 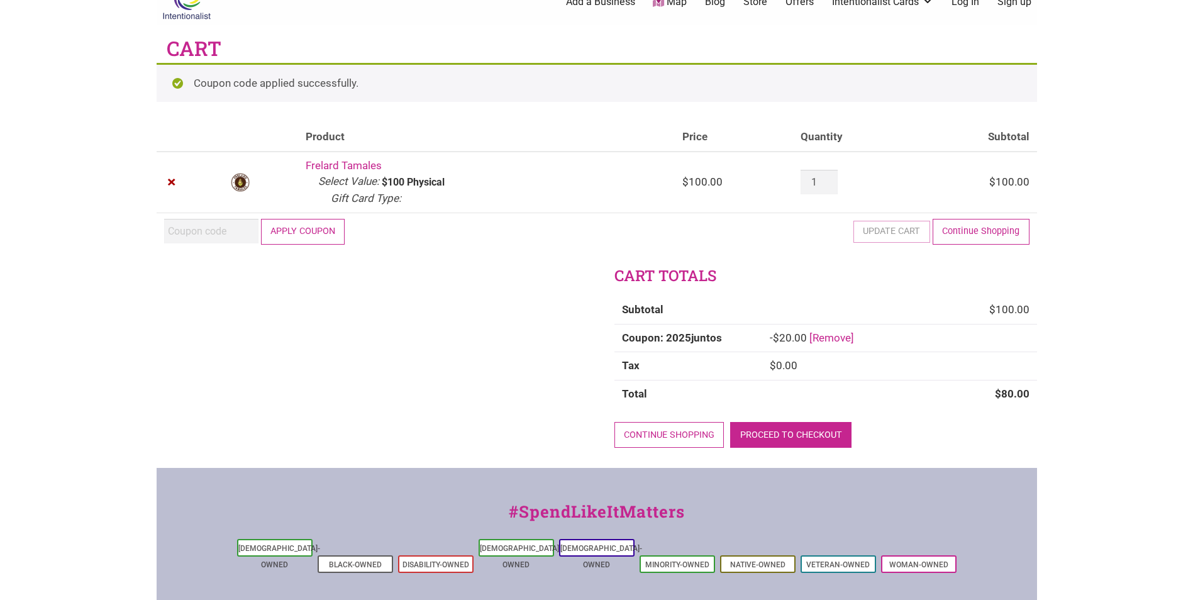 What do you see at coordinates (597, 517) in the screenshot?
I see `div: #SpendLikeItMatters` at bounding box center [597, 517].